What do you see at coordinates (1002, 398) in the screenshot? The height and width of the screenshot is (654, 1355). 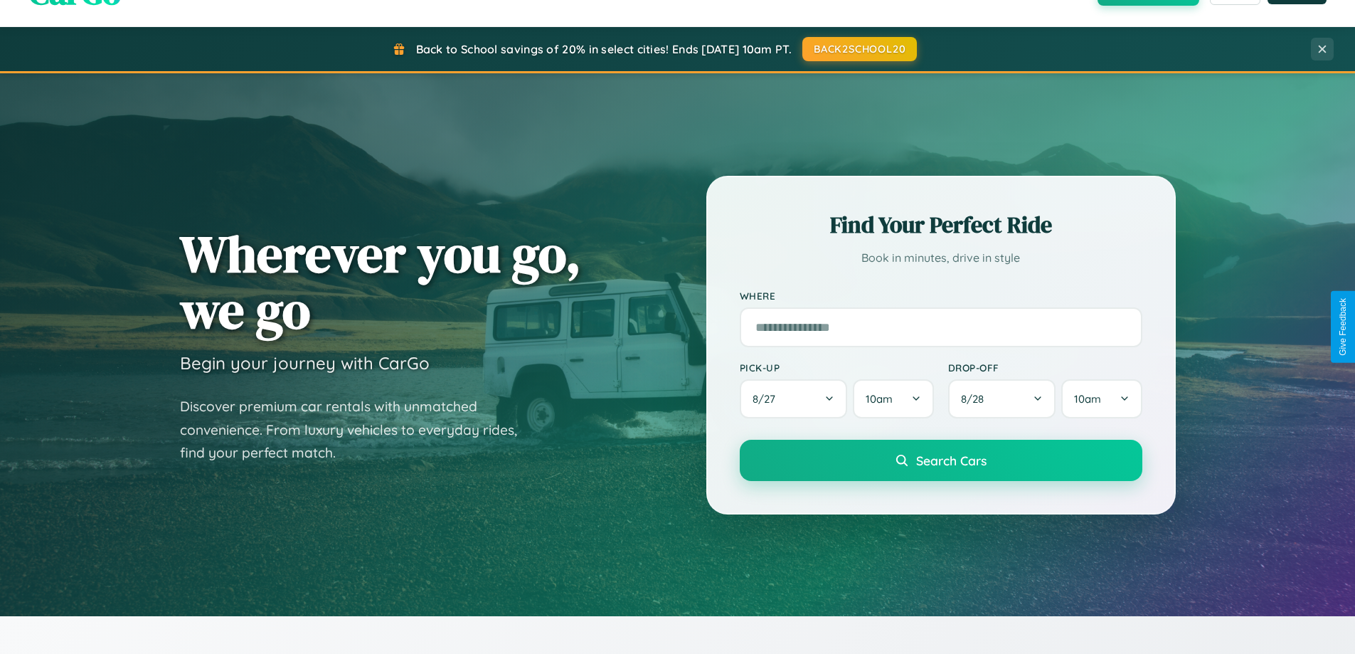 I see `button: 8/28` at bounding box center [1002, 398].